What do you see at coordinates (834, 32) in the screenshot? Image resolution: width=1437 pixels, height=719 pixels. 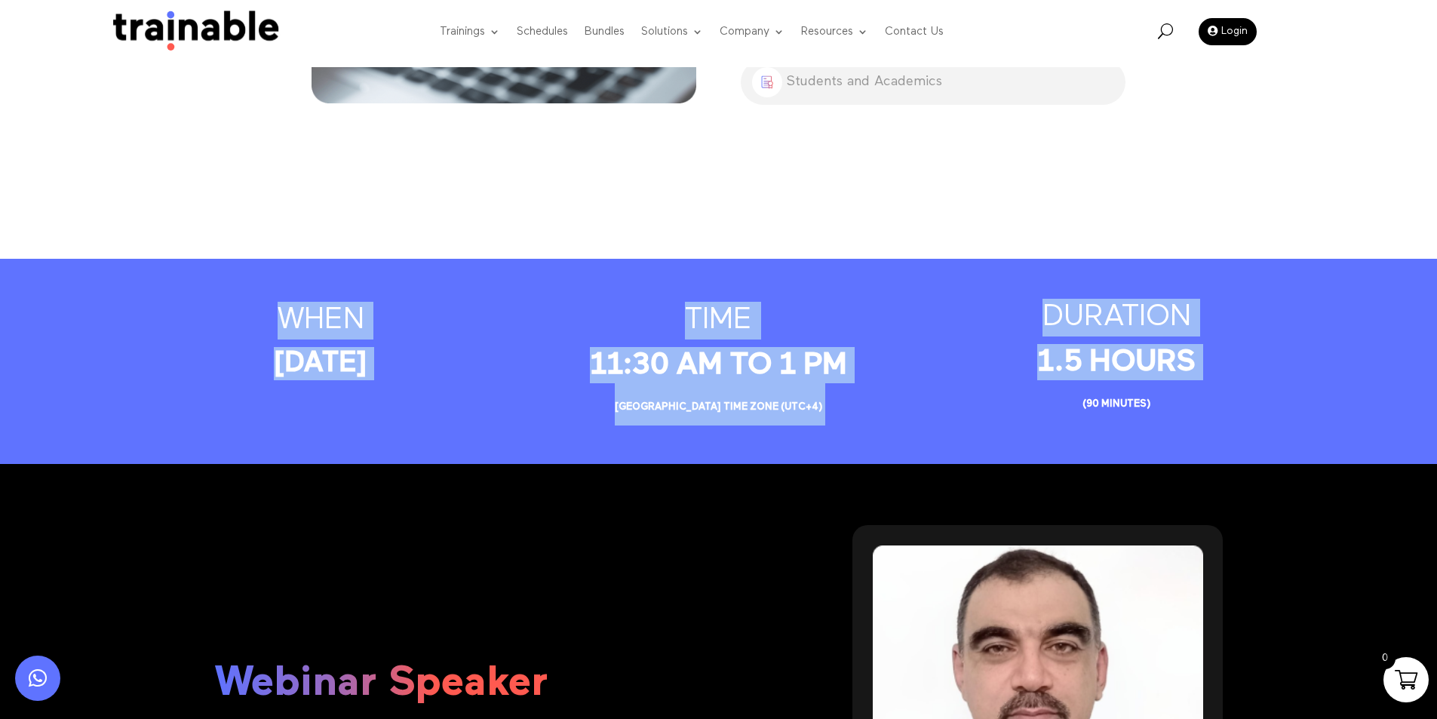 I see `a: Resources` at bounding box center [834, 32].